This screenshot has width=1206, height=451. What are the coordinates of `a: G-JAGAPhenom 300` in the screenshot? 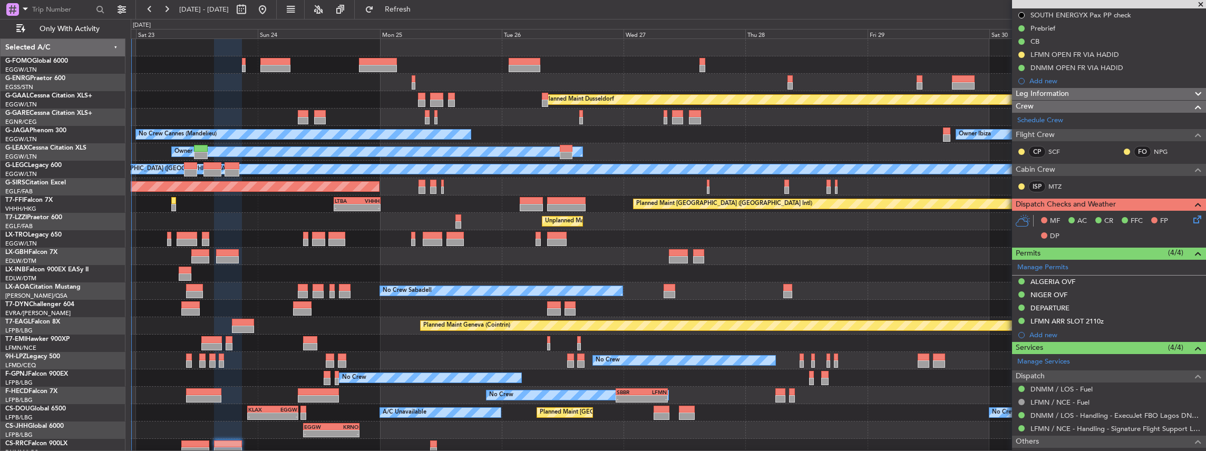 It's located at (36, 131).